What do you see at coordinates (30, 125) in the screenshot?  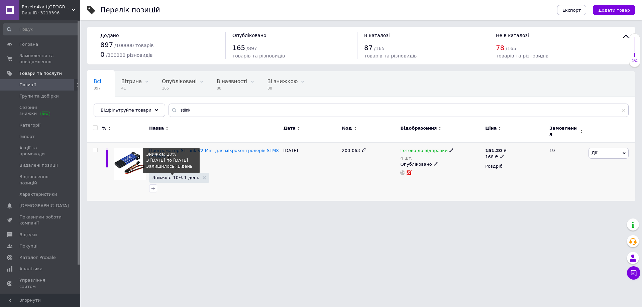 I see `span: Категорії` at bounding box center [30, 125].